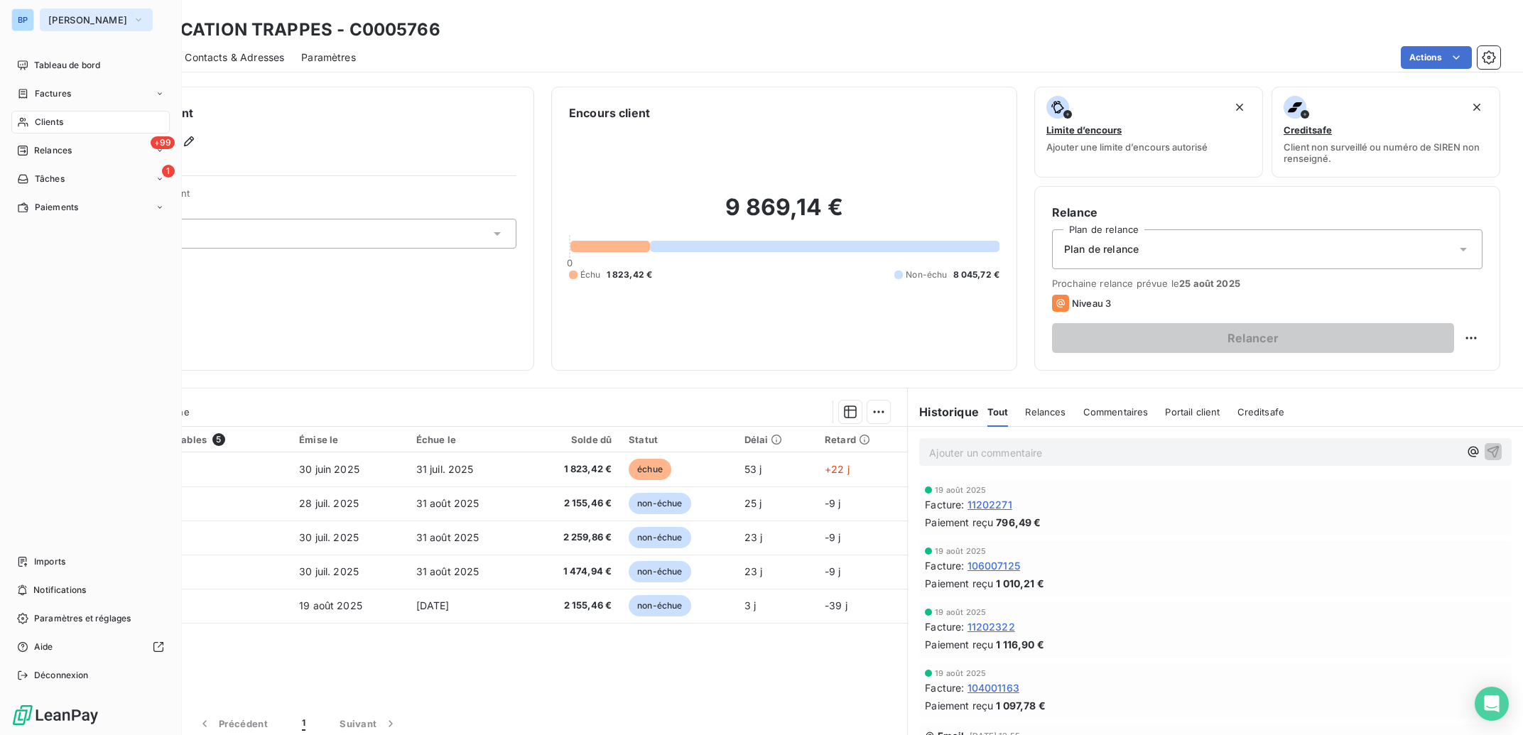  Describe the element at coordinates (90, 65) in the screenshot. I see `a: Tableau de bord` at that location.